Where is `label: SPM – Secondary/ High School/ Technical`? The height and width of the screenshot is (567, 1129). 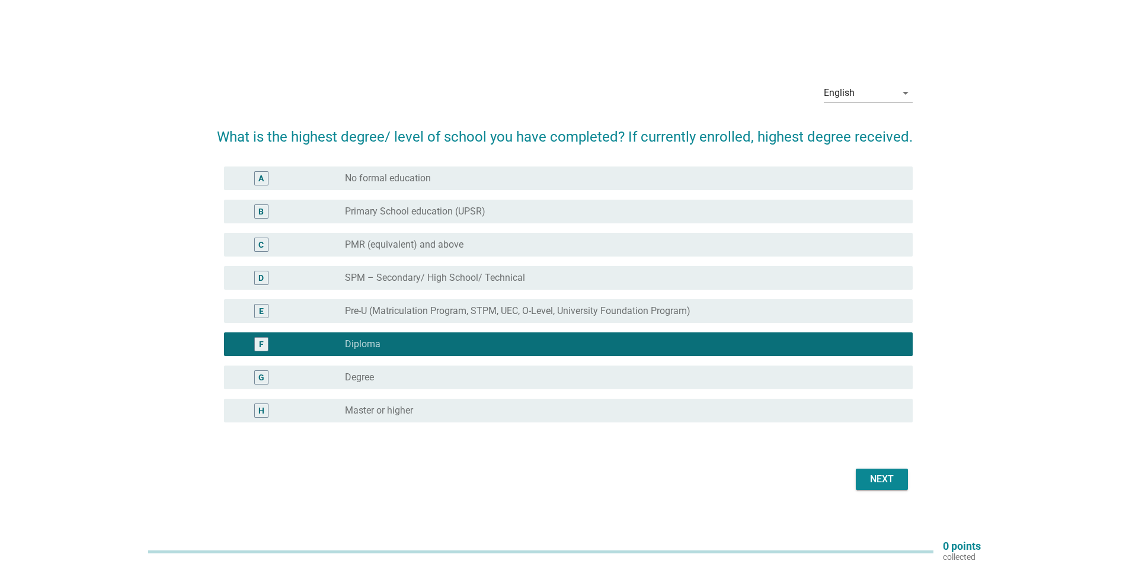
label: SPM – Secondary/ High School/ Technical is located at coordinates (435, 278).